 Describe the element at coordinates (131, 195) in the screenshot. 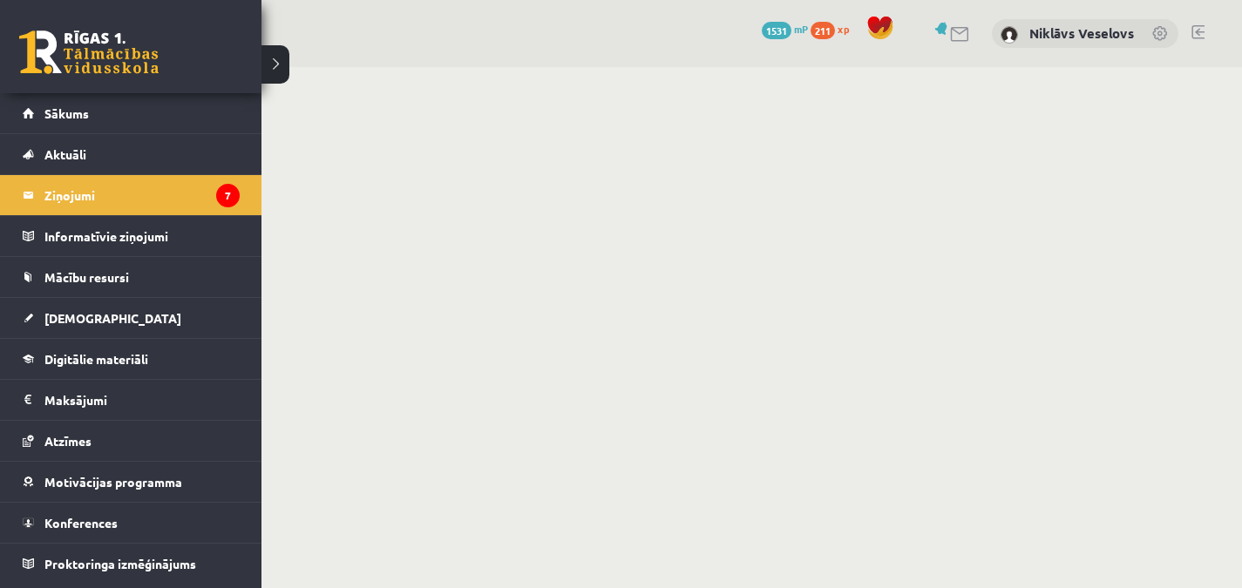

I see `a: Ziņojumi7` at that location.